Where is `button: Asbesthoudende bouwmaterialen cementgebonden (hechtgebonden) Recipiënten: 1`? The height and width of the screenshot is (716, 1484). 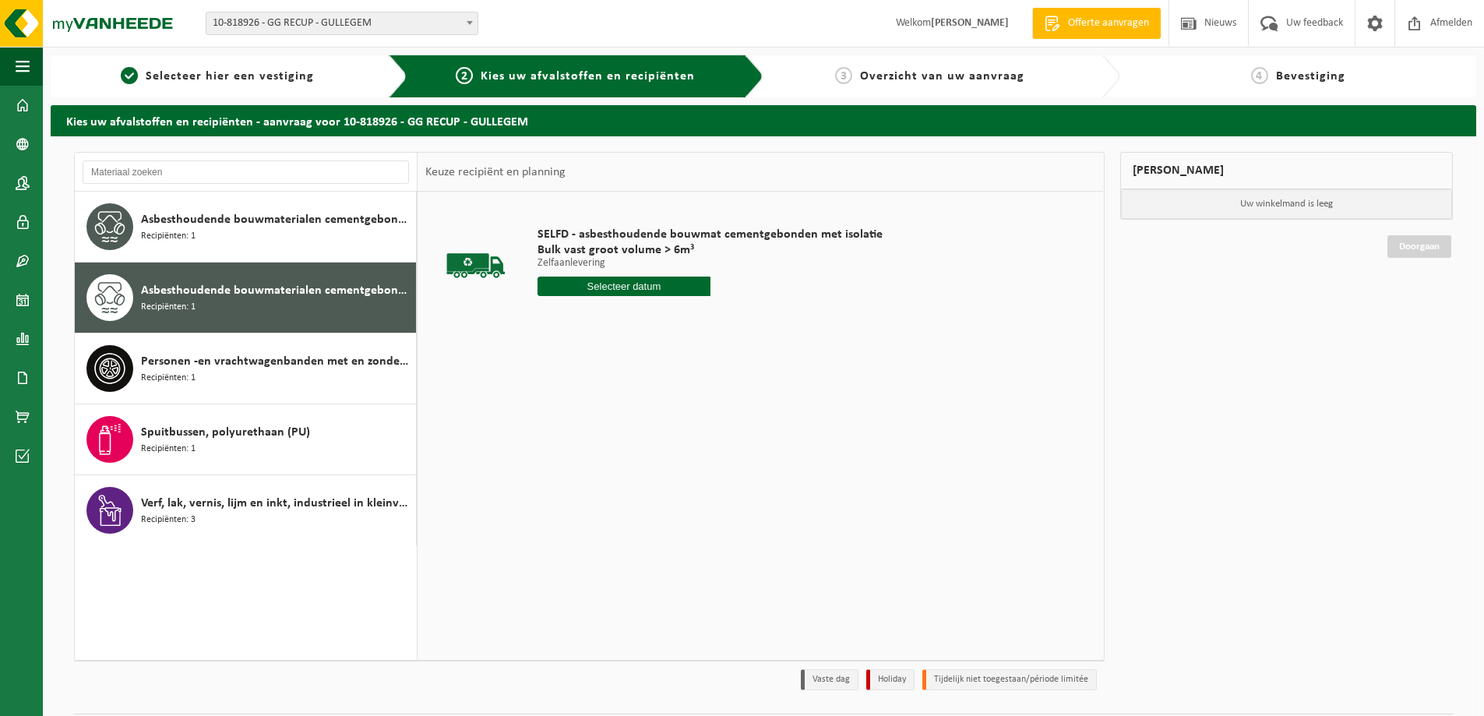
button: Asbesthoudende bouwmaterialen cementgebonden (hechtgebonden) Recipiënten: 1 is located at coordinates (245, 227).